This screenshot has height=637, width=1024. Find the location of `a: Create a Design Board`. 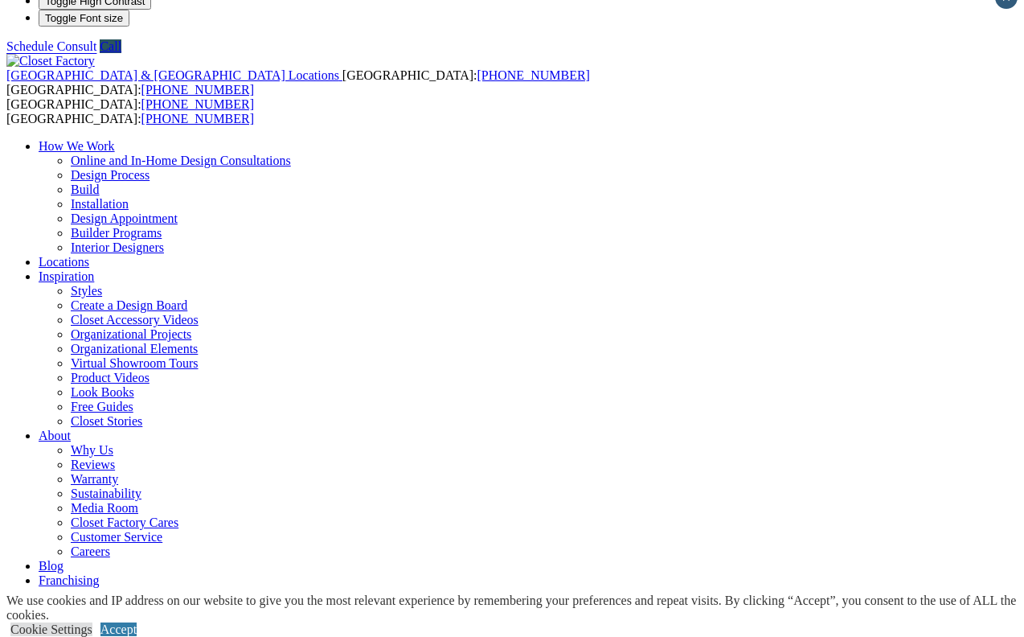

a: Create a Design Board is located at coordinates (129, 305).